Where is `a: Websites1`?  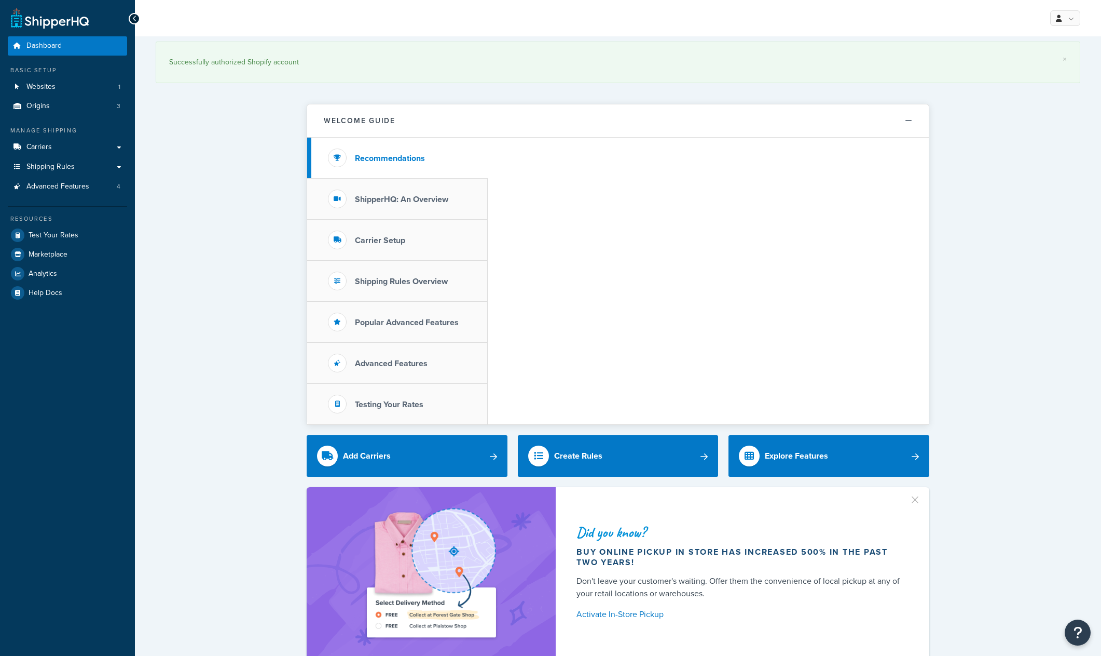 a: Websites1 is located at coordinates (67, 87).